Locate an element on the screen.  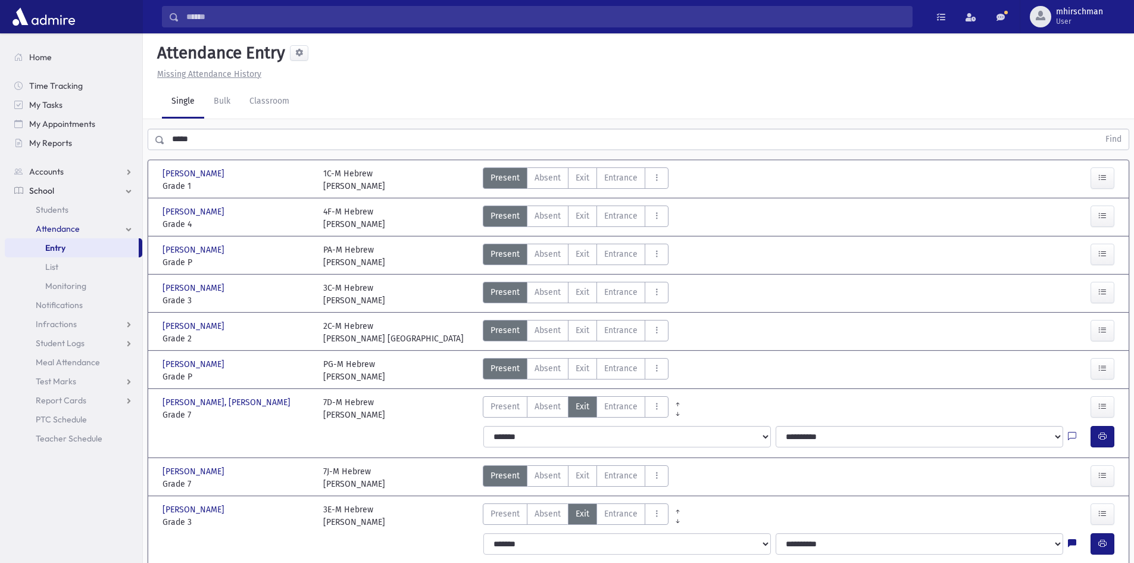
a: Students is located at coordinates (73, 210).